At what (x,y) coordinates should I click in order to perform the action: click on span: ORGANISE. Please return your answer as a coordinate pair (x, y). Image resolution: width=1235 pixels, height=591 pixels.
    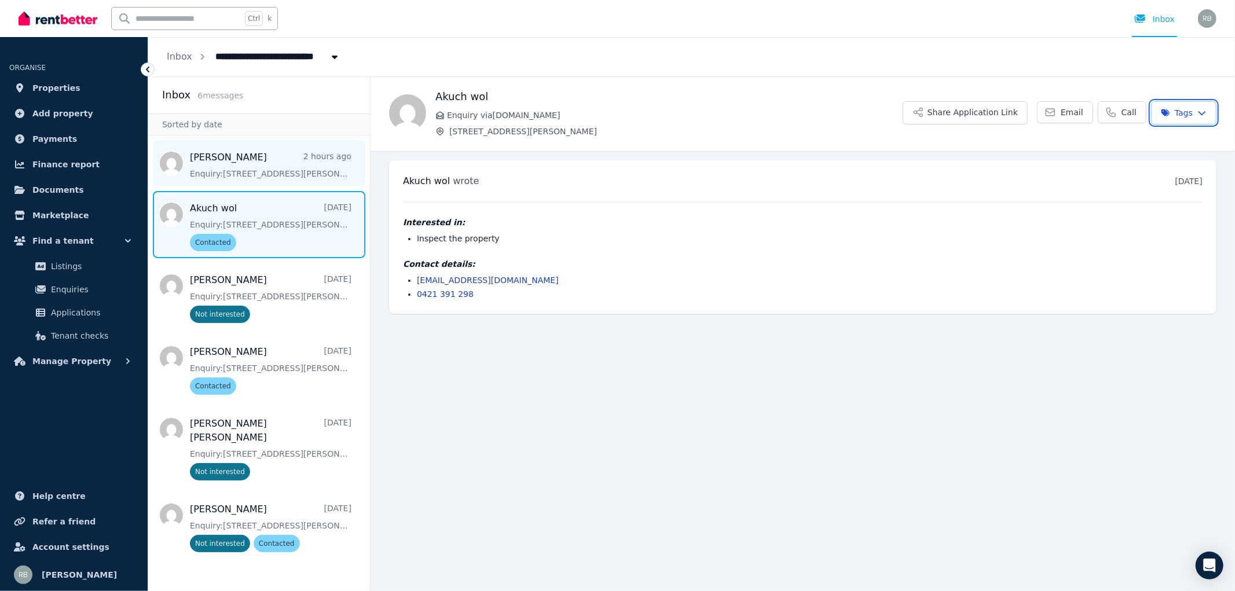
    Looking at the image, I should click on (27, 68).